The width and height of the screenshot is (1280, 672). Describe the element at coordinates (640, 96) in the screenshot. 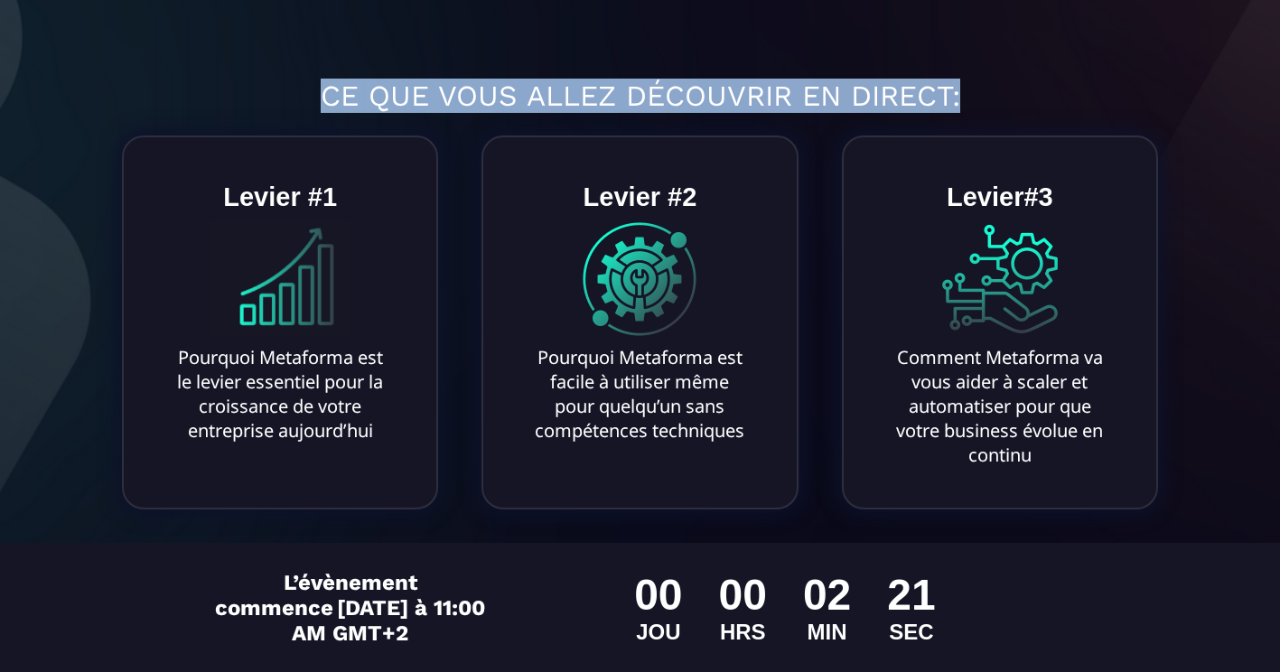

I see `h1: CE QUE VOUS ALLEZ DÉCOUVRIR EN DIRECT:` at that location.